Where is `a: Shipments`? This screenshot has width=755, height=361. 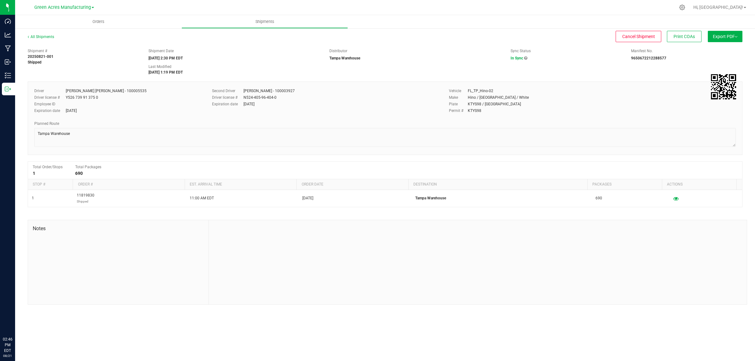 a: Shipments is located at coordinates (264, 22).